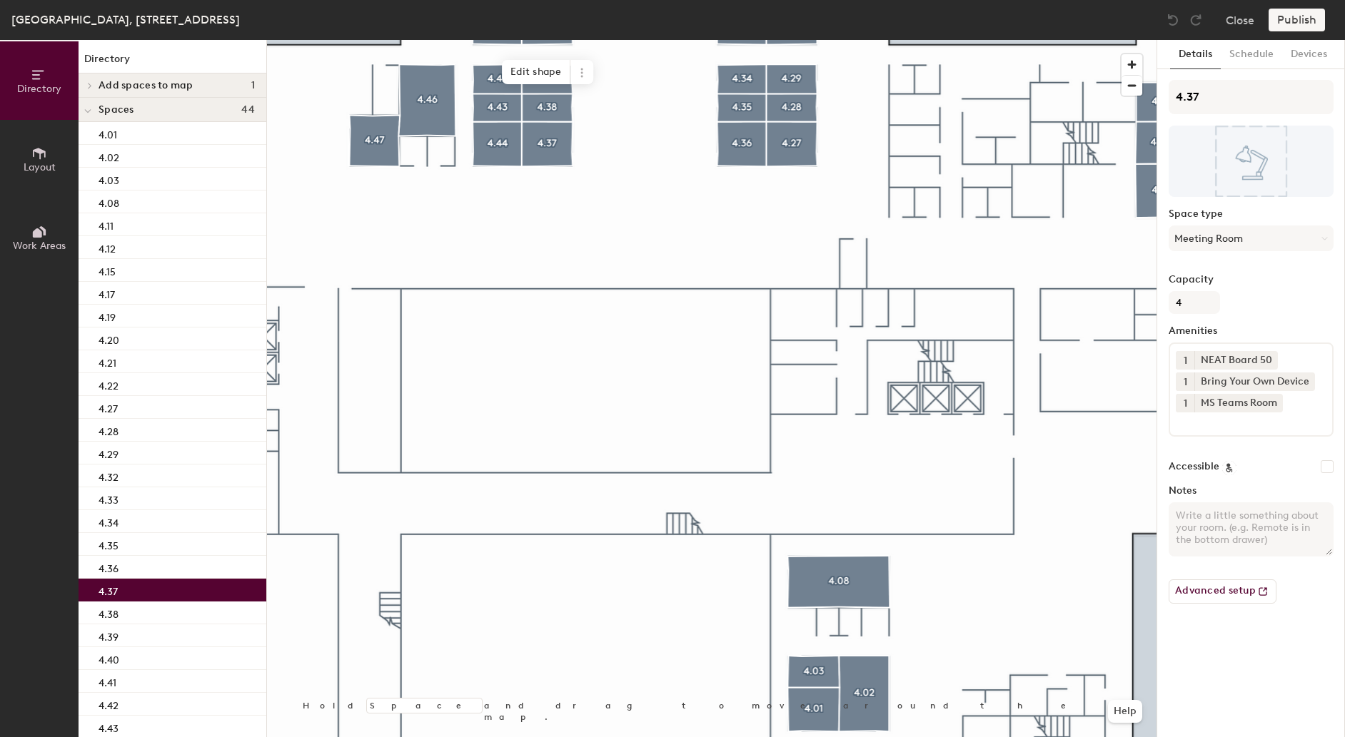 The image size is (1345, 737). I want to click on p: 4.43, so click(108, 727).